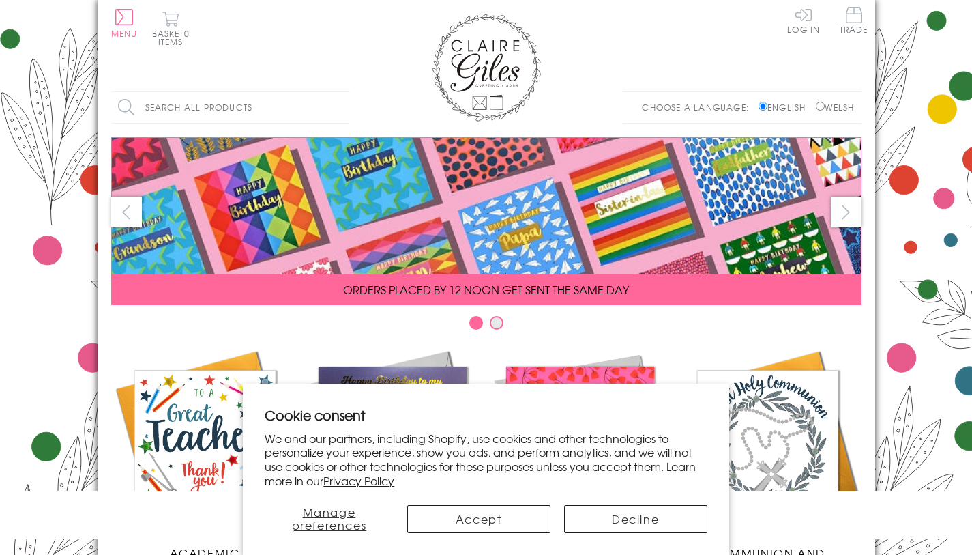 The width and height of the screenshot is (972, 555). What do you see at coordinates (486, 415) in the screenshot?
I see `h2: Cookie consent` at bounding box center [486, 415].